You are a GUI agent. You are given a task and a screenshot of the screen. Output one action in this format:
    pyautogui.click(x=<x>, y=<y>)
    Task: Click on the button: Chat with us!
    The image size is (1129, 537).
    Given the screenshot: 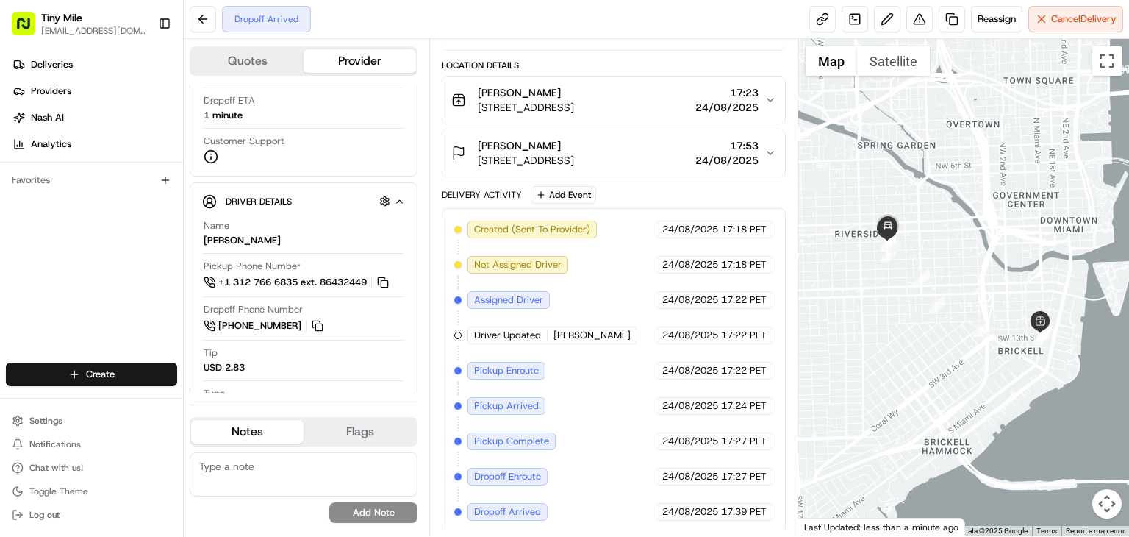 What is the action you would take?
    pyautogui.click(x=91, y=468)
    